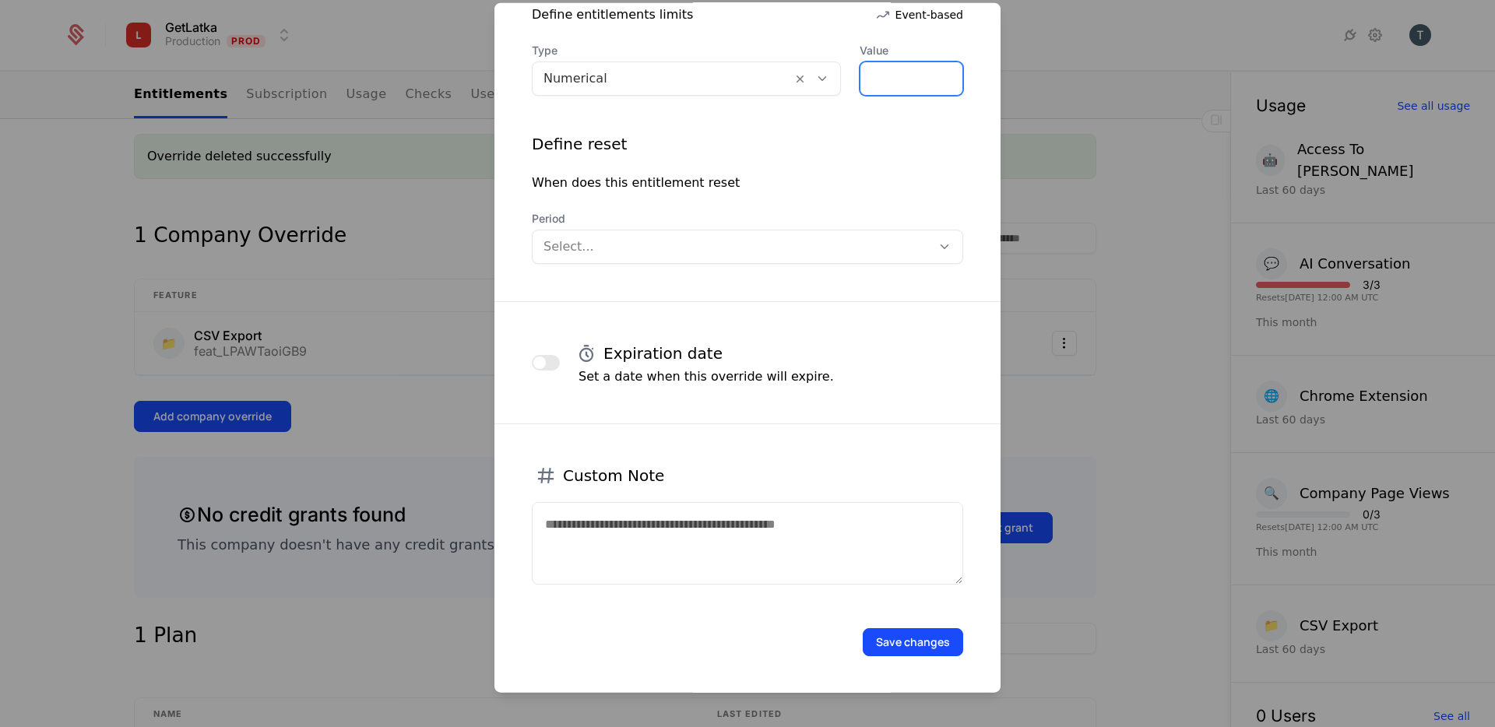 The height and width of the screenshot is (727, 1495). What do you see at coordinates (613, 476) in the screenshot?
I see `h4: Custom Note` at bounding box center [613, 476].